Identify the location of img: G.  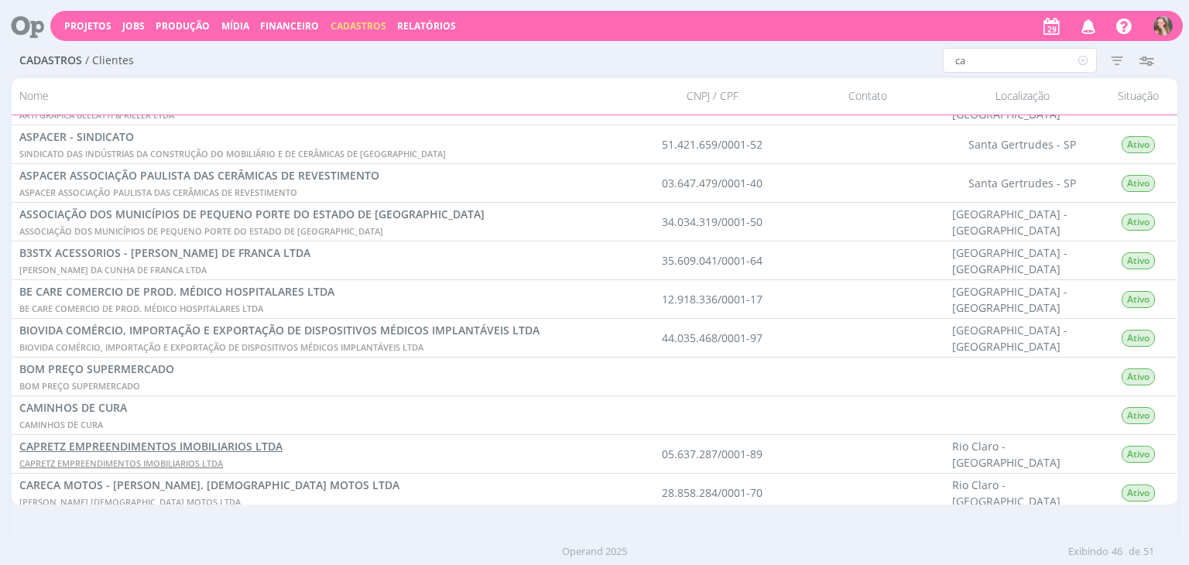
(1162, 26).